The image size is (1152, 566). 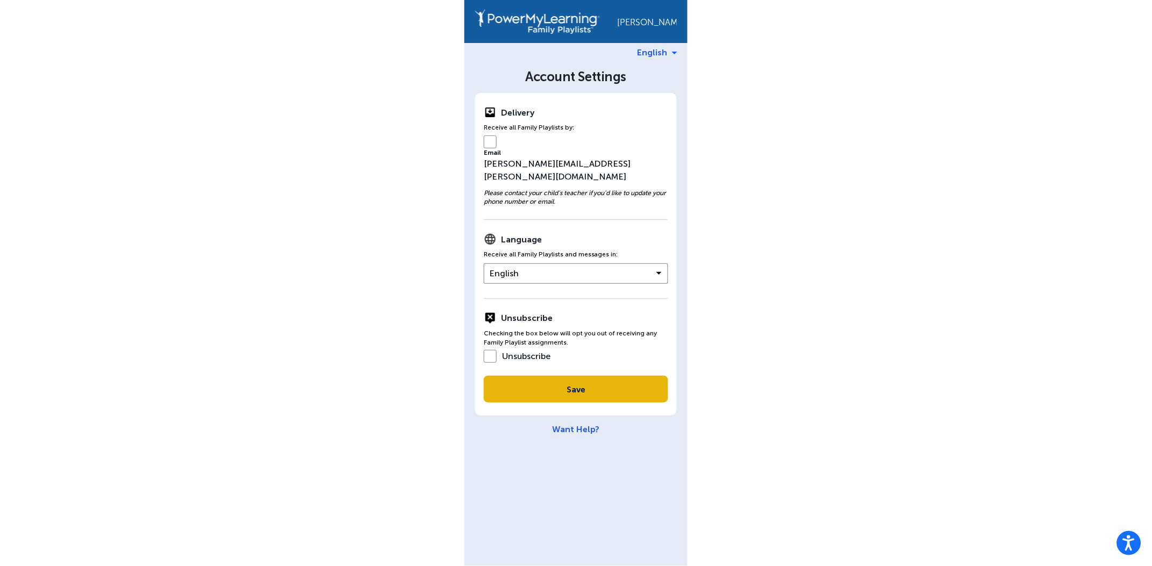 What do you see at coordinates (657, 52) in the screenshot?
I see `a: English` at bounding box center [657, 52].